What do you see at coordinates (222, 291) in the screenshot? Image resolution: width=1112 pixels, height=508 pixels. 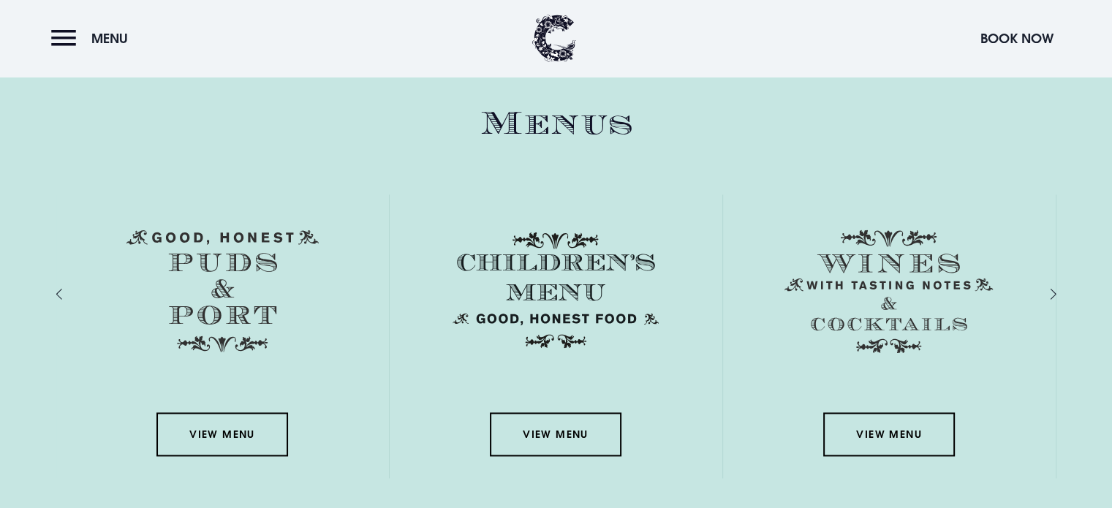 I see `img: Menu puds and port` at bounding box center [222, 291].